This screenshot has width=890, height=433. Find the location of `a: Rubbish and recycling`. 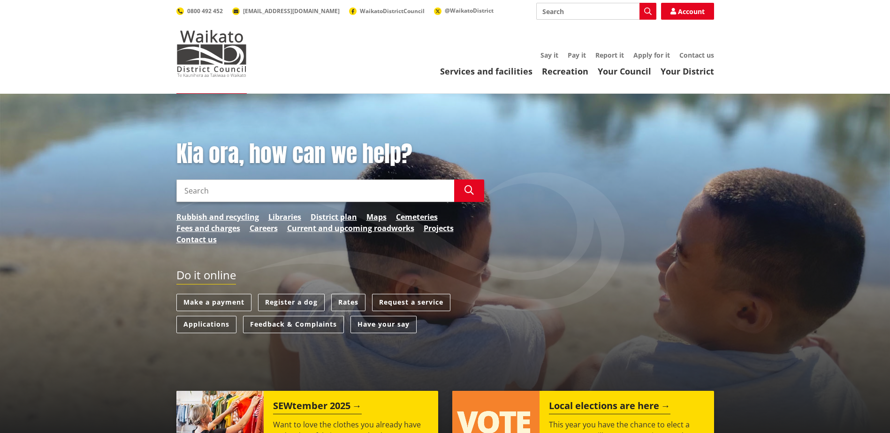

a: Rubbish and recycling is located at coordinates (218, 217).